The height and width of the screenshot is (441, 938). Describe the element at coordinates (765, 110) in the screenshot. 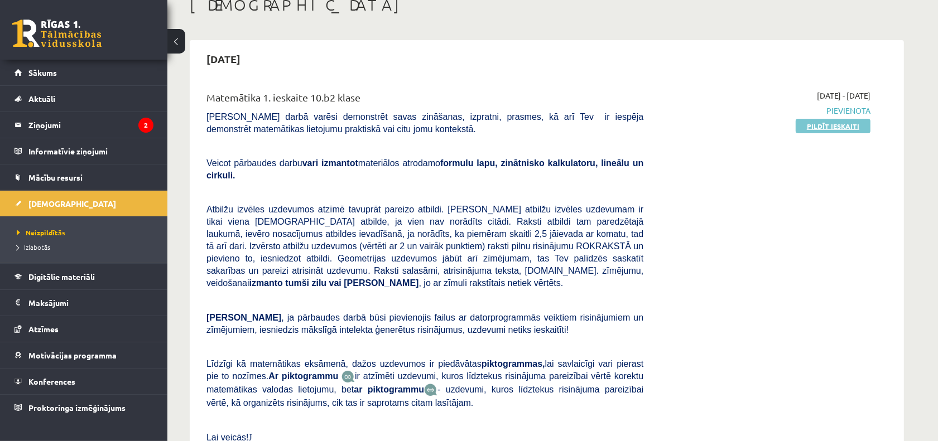

I see `span: Pievienota` at that location.